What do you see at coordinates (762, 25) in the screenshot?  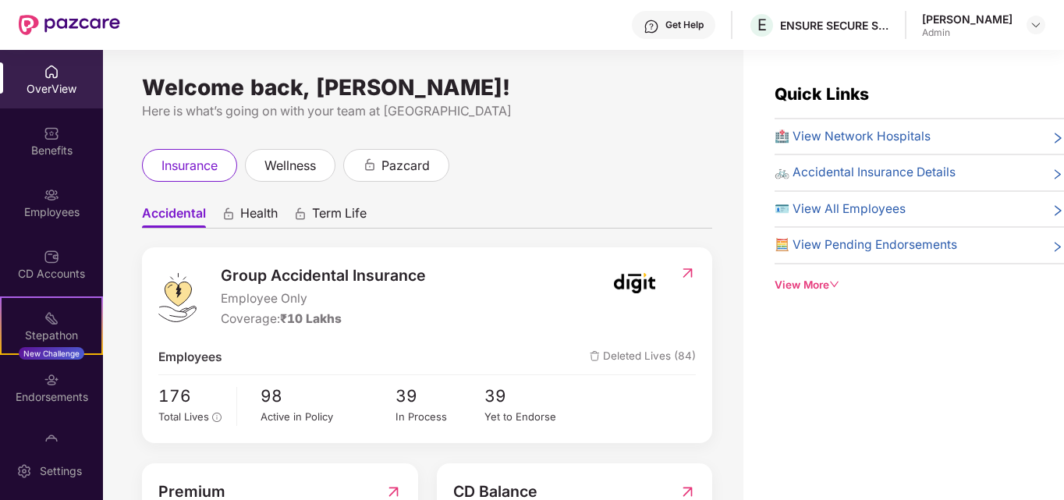 I see `span: E` at bounding box center [762, 25].